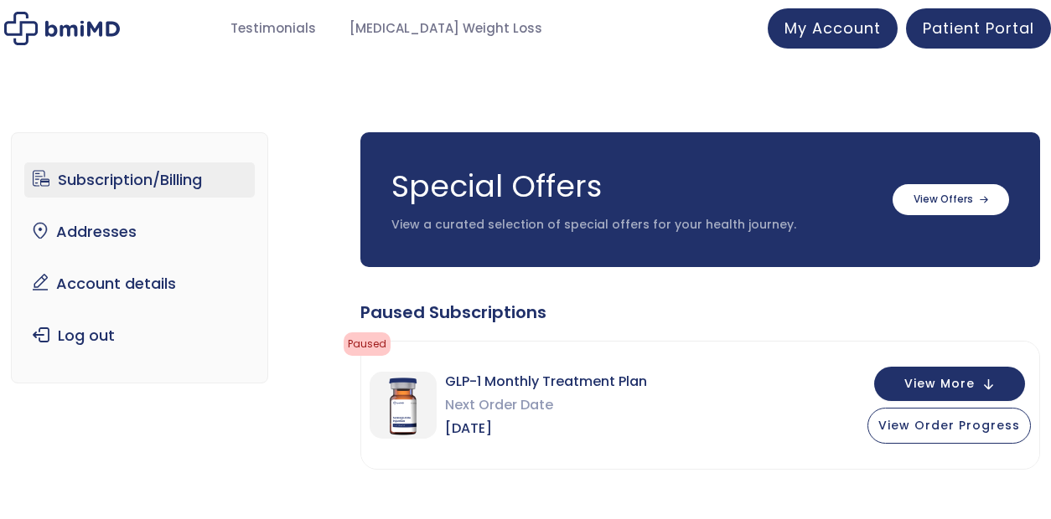 The image size is (1051, 519). Describe the element at coordinates (273, 28) in the screenshot. I see `a: Testimonials` at that location.